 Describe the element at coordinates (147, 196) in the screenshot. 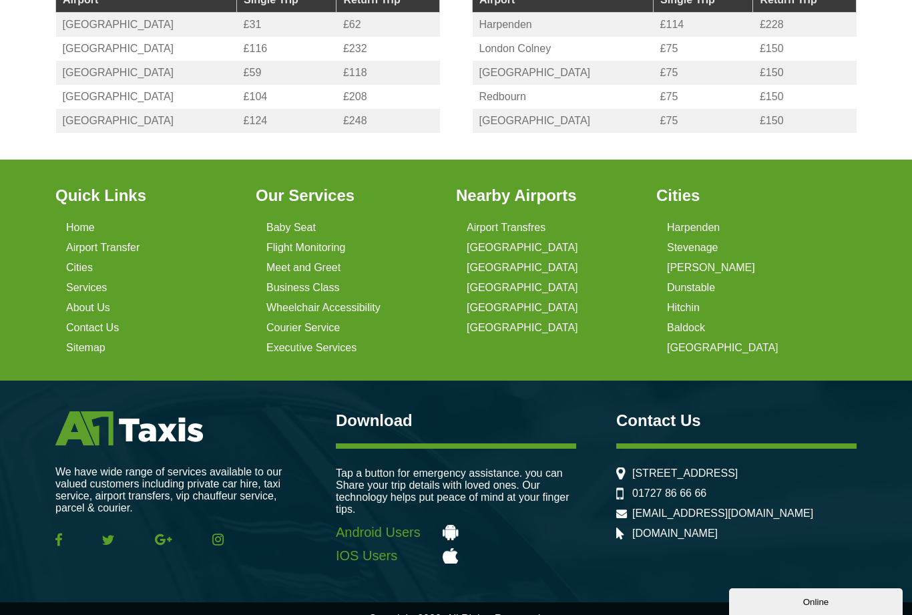

I see `h3: Quick Links` at that location.